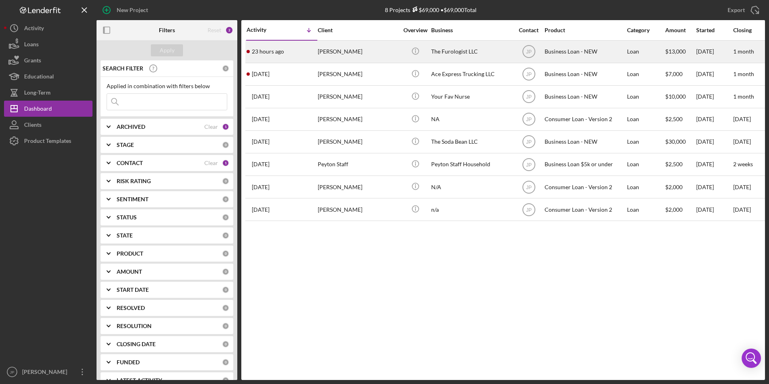 This screenshot has width=769, height=384. Describe the element at coordinates (38, 109) in the screenshot. I see `div: Dashboard` at that location.